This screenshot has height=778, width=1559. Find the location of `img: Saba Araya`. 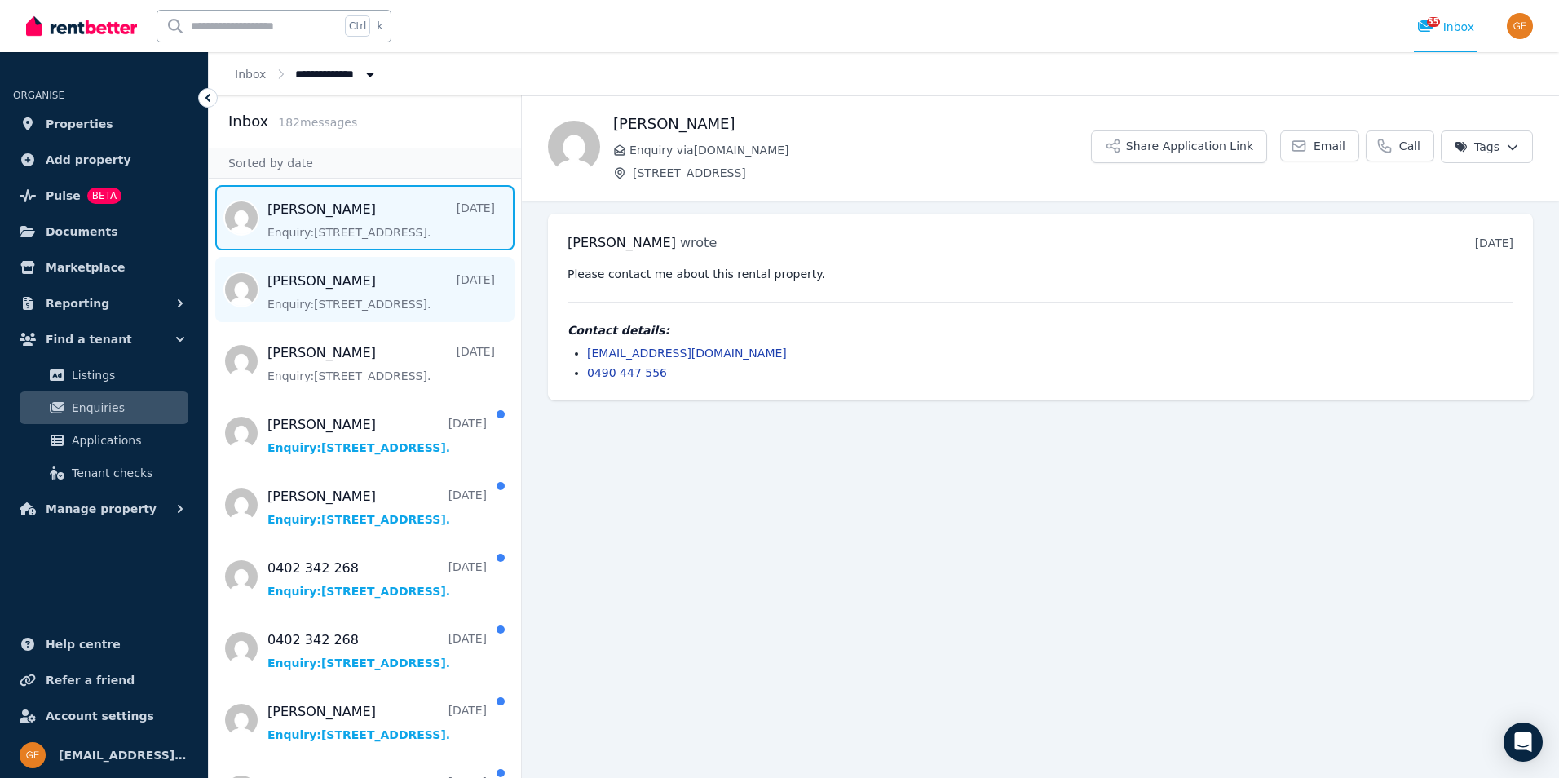

img: Saba Araya is located at coordinates (574, 147).